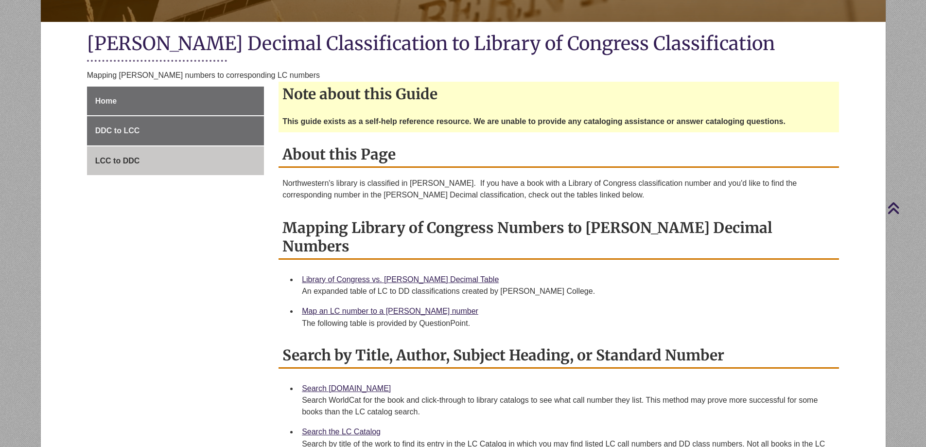 The width and height of the screenshot is (926, 447). I want to click on span: Home, so click(106, 101).